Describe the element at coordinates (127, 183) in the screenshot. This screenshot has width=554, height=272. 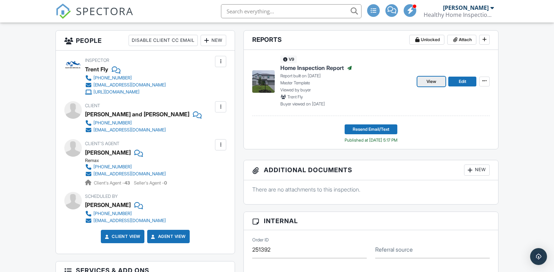
I see `strong: 43` at that location.